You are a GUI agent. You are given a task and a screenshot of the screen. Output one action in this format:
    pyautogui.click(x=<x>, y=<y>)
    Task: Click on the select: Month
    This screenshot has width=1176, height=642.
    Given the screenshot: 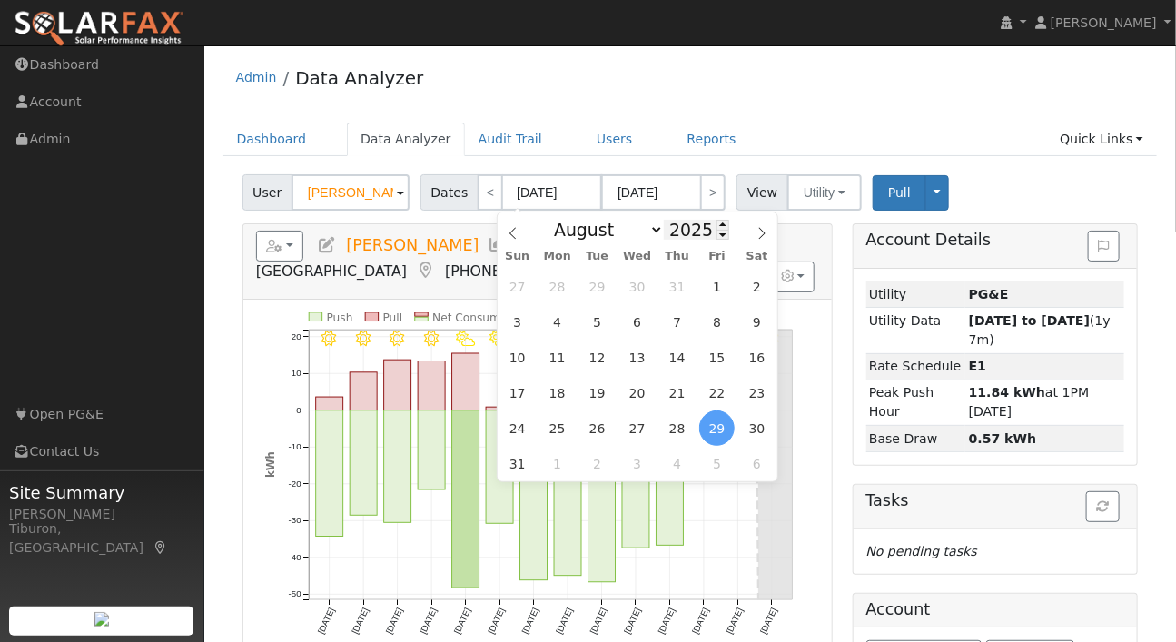 What is the action you would take?
    pyautogui.click(x=604, y=230)
    